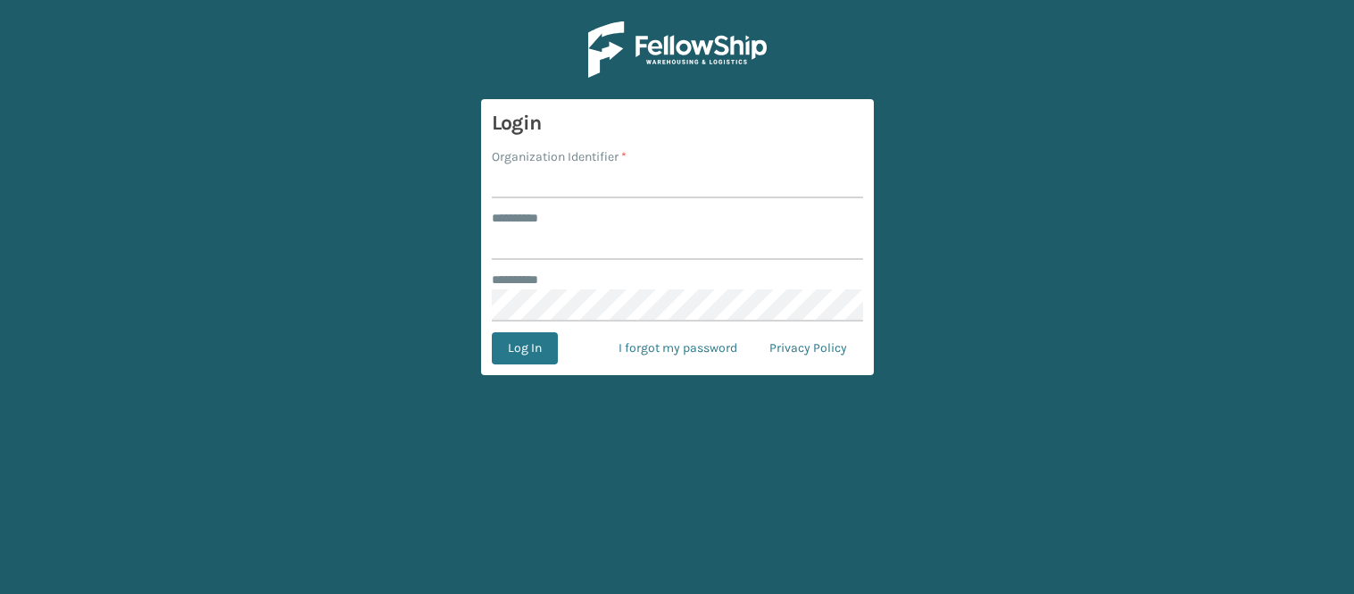 The width and height of the screenshot is (1354, 594). Describe the element at coordinates (525, 348) in the screenshot. I see `button: Log In` at that location.